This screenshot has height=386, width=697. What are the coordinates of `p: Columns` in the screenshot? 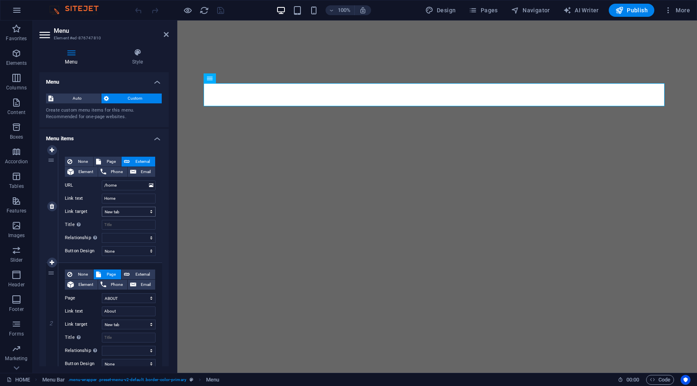 It's located at (16, 88).